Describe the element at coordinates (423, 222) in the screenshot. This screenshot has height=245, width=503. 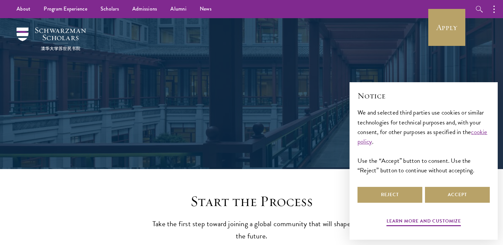
I see `button: Learn more and customize` at that location.